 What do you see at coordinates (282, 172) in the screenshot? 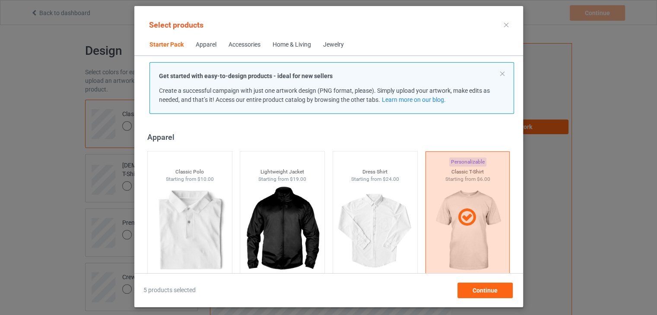
I see `div: Lightweight Jacket` at bounding box center [282, 172].